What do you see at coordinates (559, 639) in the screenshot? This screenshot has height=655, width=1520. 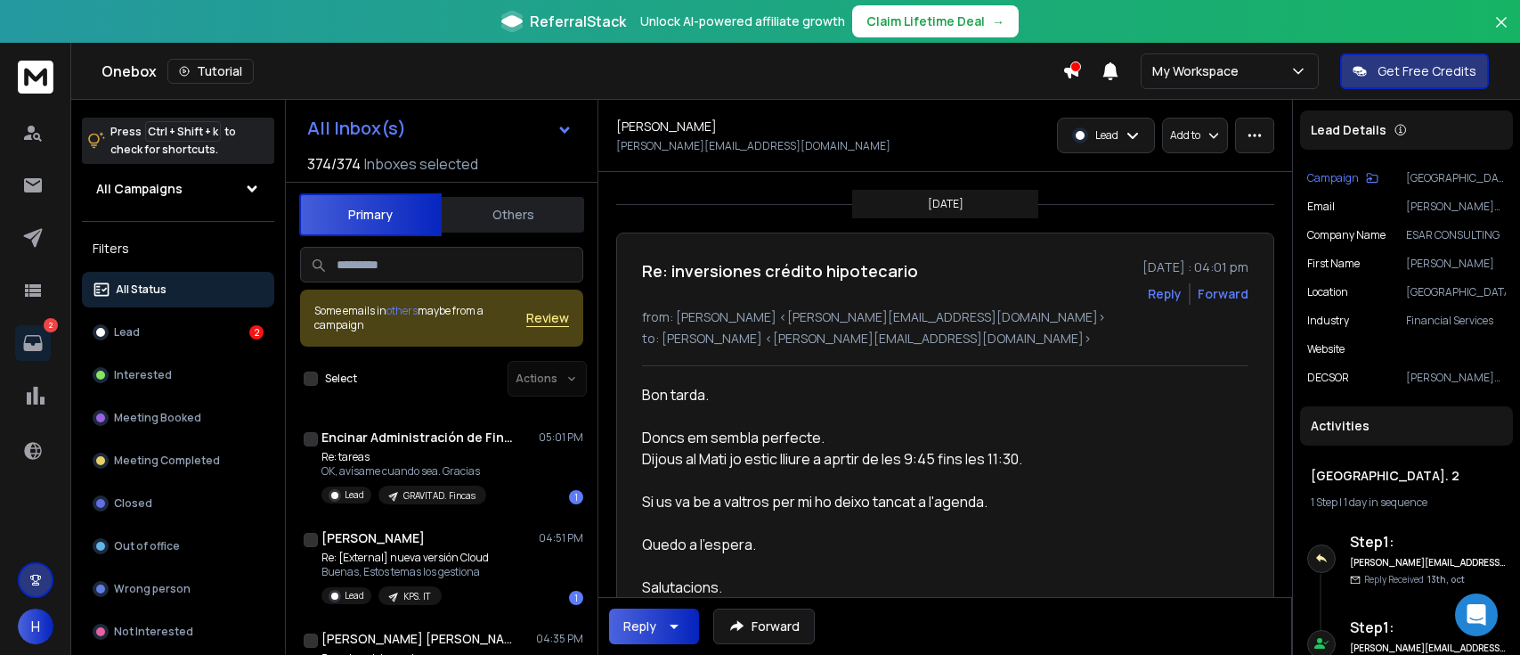 I see `p: 04:35 PM` at bounding box center [559, 639].